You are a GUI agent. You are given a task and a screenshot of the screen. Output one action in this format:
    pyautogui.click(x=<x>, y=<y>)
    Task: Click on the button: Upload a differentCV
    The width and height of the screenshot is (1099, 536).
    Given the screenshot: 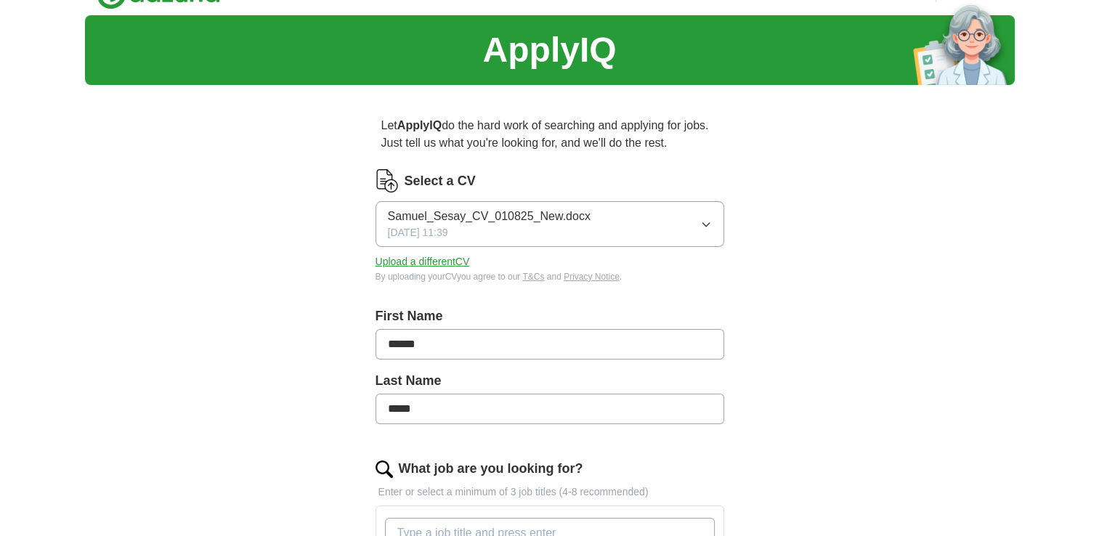 What is the action you would take?
    pyautogui.click(x=423, y=261)
    